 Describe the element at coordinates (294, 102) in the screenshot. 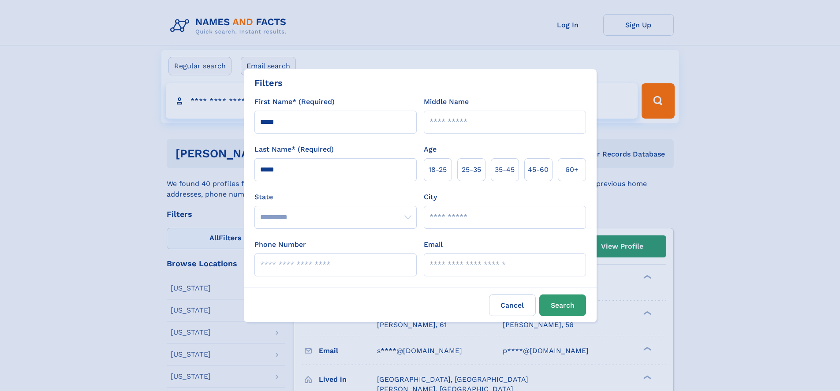

I see `label: First Name* (Required)` at that location.